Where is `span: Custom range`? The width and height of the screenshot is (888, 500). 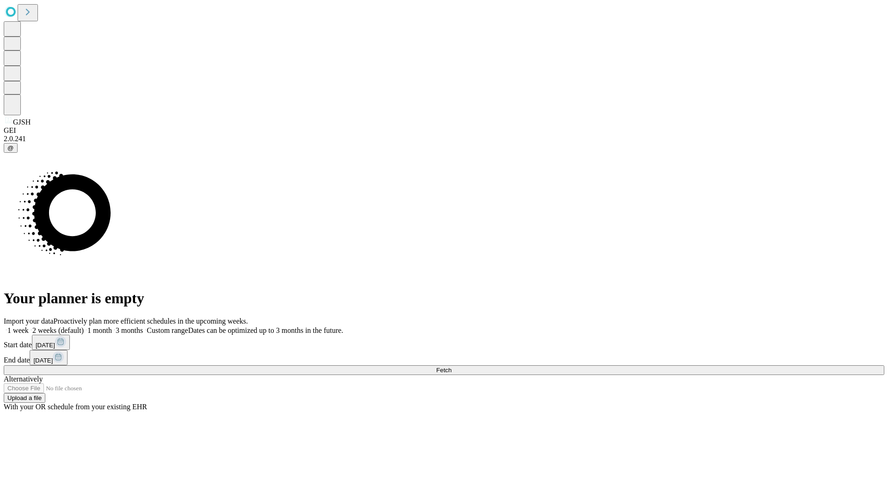 span: Custom range is located at coordinates (167, 330).